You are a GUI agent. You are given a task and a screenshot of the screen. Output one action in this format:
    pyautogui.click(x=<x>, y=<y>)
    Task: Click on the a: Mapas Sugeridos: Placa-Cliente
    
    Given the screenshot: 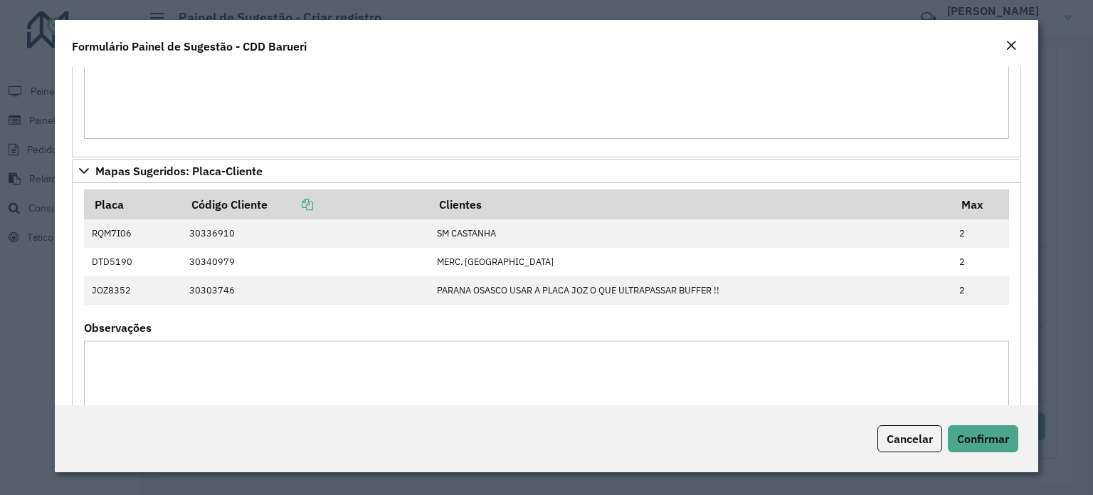 What is the action you would take?
    pyautogui.click(x=547, y=171)
    